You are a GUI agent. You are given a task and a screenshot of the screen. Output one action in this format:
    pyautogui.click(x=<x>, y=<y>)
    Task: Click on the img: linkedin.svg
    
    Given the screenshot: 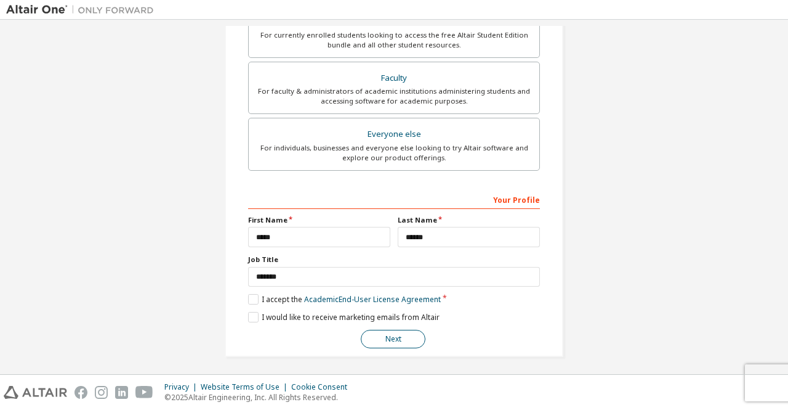 What is the action you would take?
    pyautogui.click(x=121, y=392)
    